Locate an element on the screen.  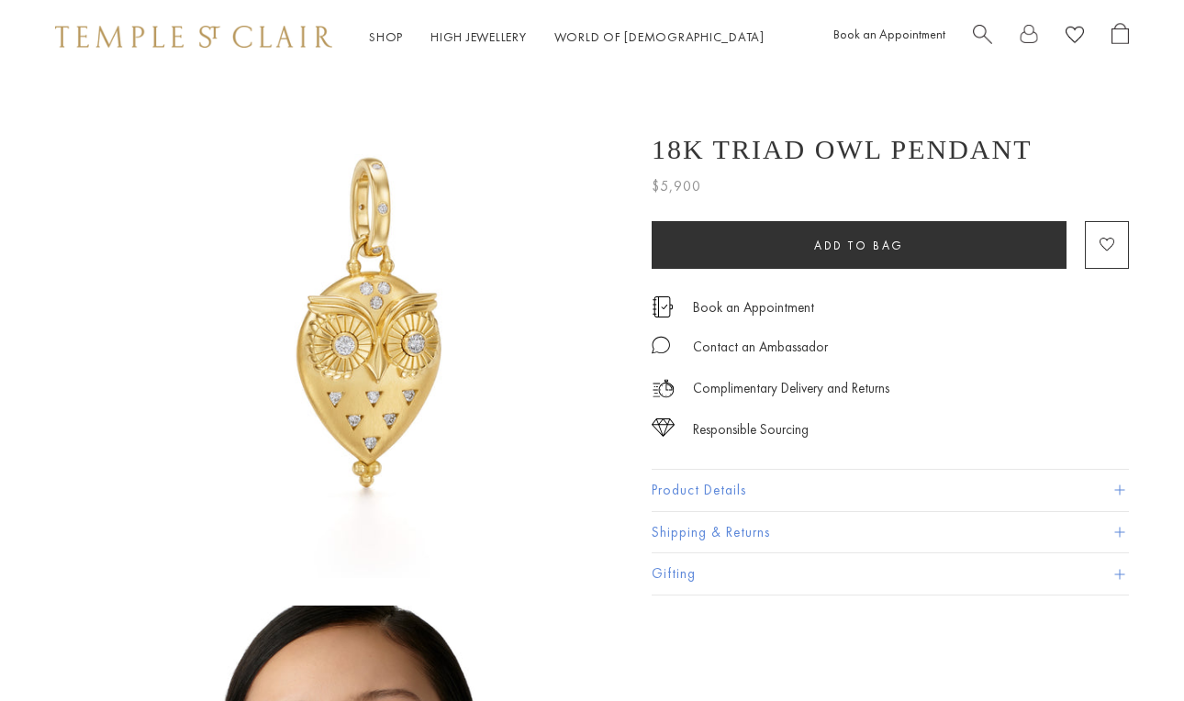
div: Contact an Ambassador is located at coordinates (760, 347).